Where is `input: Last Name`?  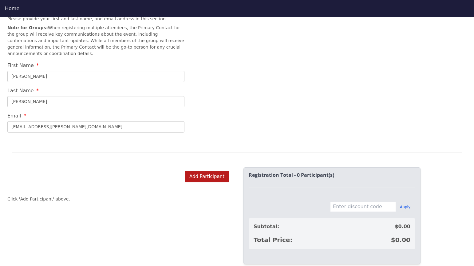
input: Last Name is located at coordinates (96, 102).